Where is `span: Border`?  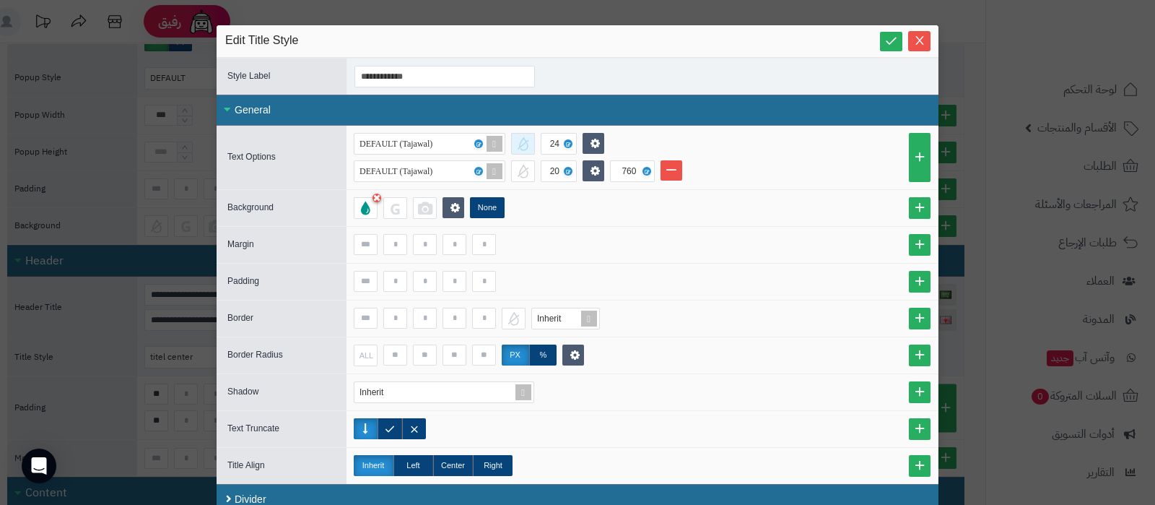
span: Border is located at coordinates (240, 318).